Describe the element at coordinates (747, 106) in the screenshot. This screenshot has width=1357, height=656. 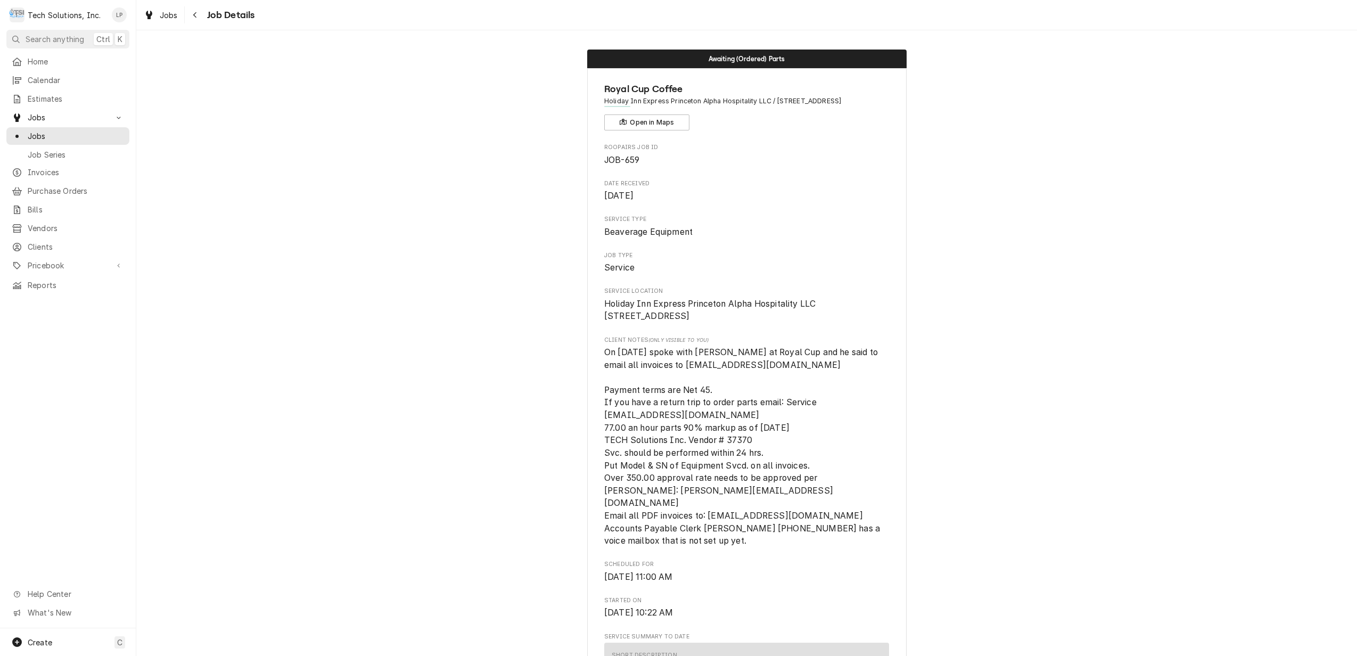
I see `div: Client Information` at that location.